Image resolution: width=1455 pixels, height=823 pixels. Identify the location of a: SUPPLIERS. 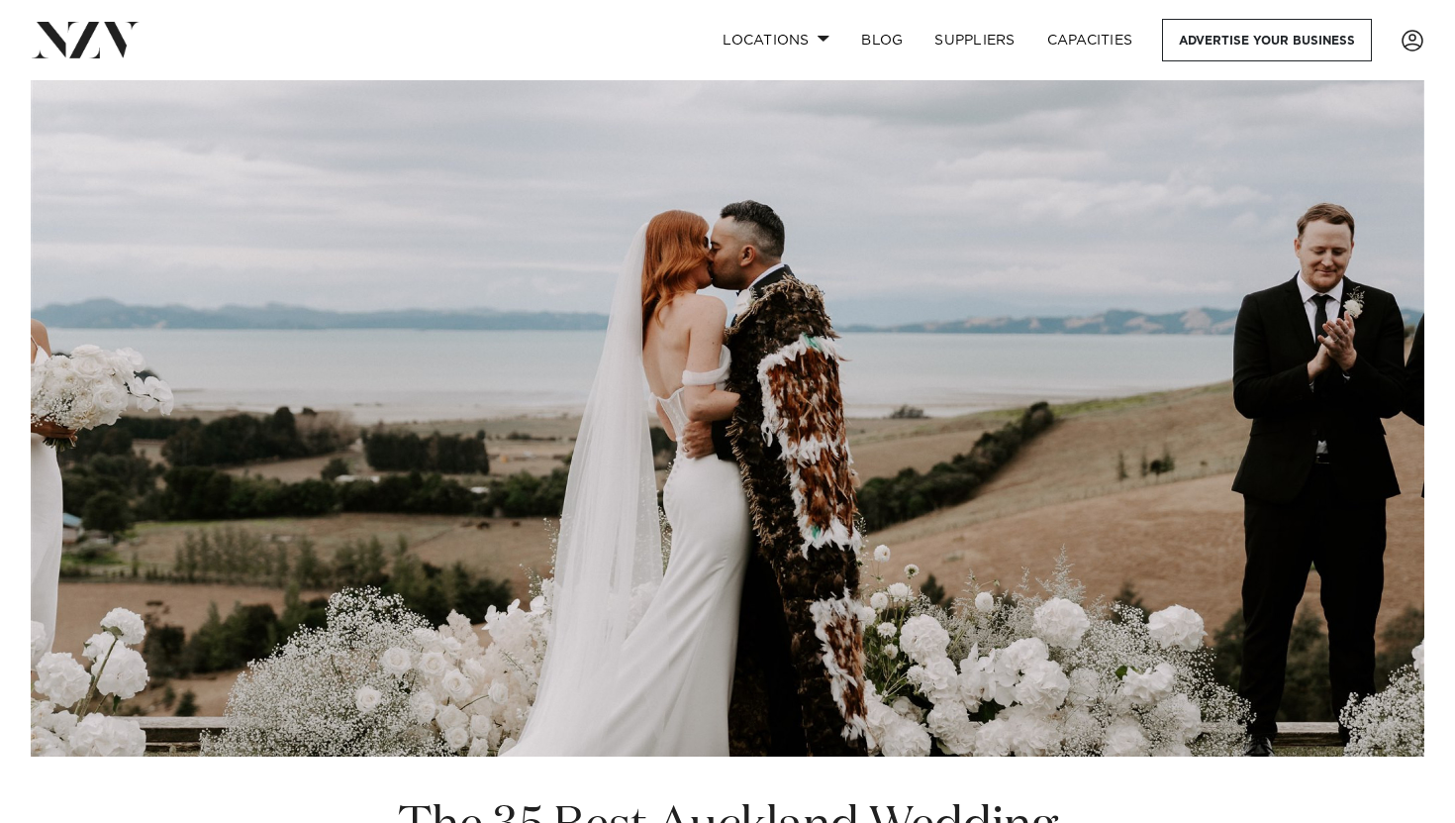
(974, 40).